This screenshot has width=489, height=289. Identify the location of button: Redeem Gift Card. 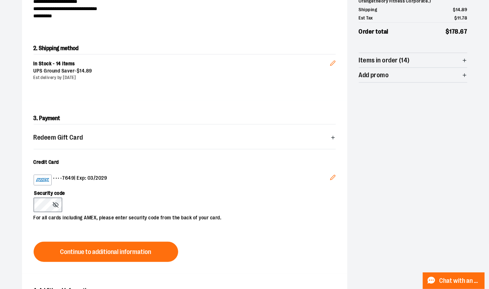
(185, 138).